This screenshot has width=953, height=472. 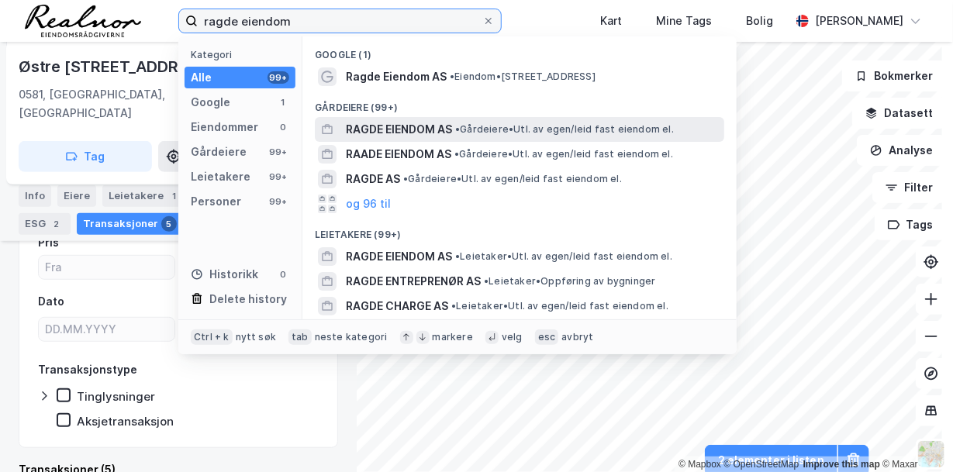 What do you see at coordinates (368, 204) in the screenshot?
I see `button: og 96 til` at bounding box center [368, 204].